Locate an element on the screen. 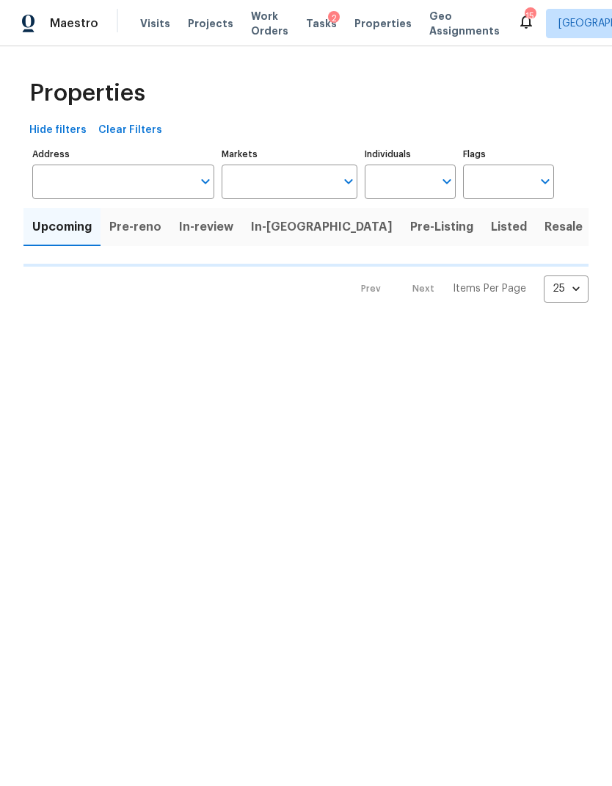 This screenshot has width=612, height=786. span: In-review is located at coordinates (206, 227).